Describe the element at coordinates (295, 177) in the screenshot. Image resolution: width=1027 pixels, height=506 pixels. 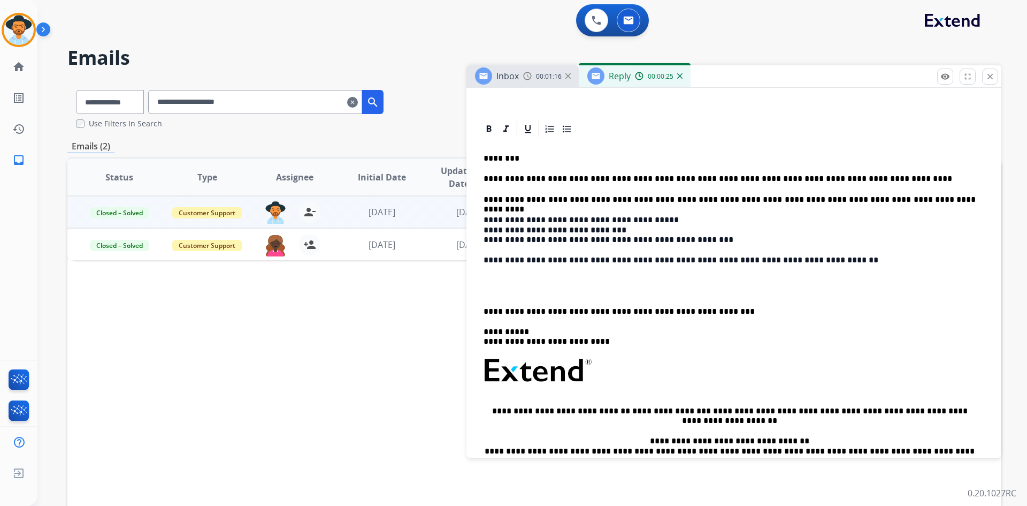
I see `span: Assignee` at that location.